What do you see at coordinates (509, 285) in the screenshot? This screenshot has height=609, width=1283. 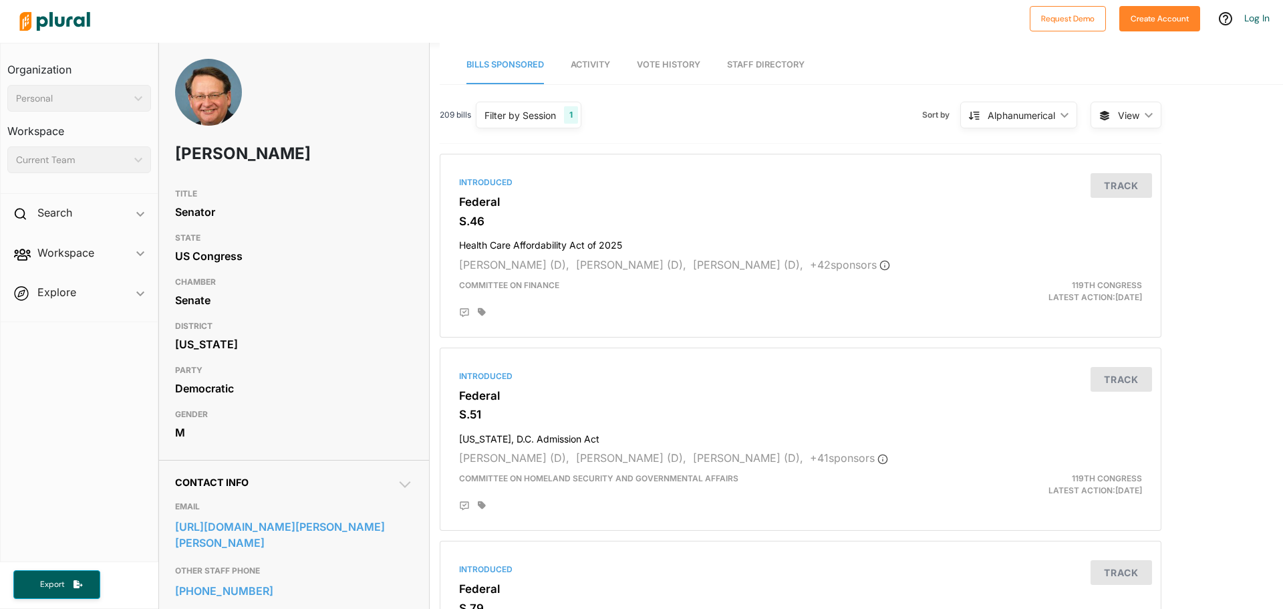 I see `span: Committee on Finance` at bounding box center [509, 285].